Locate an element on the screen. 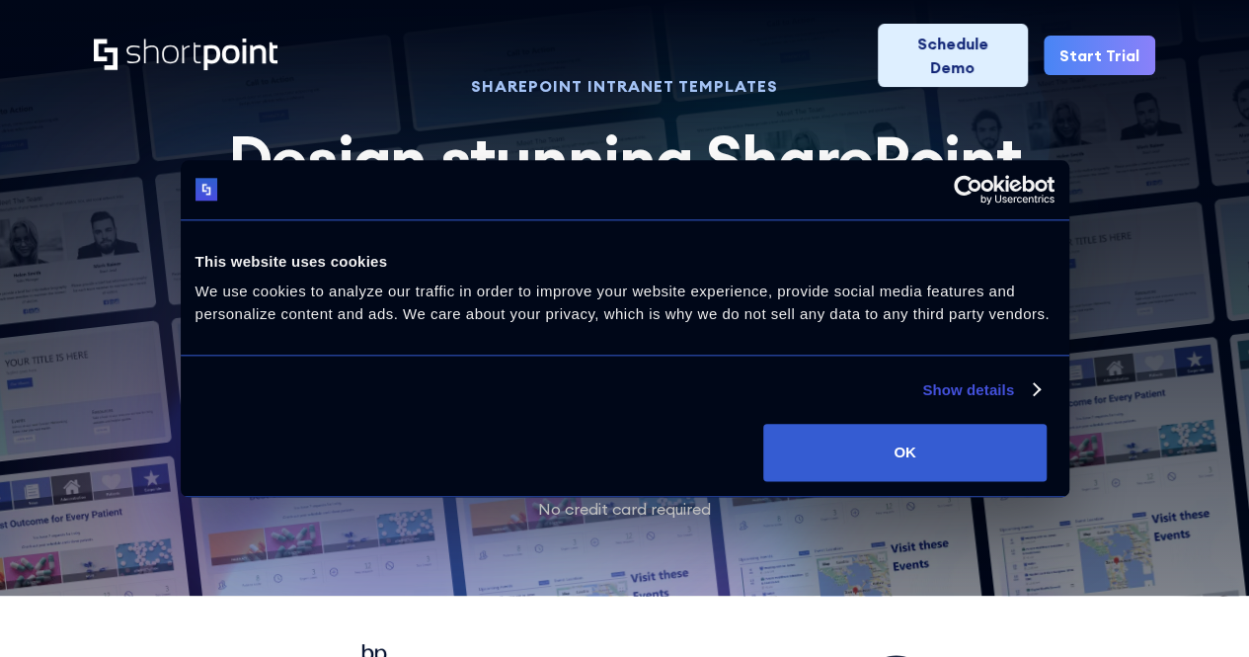 The width and height of the screenshot is (1249, 657). p: Trusted by teams at NASA, Samsung and 1,500+ companies is located at coordinates (625, 364).